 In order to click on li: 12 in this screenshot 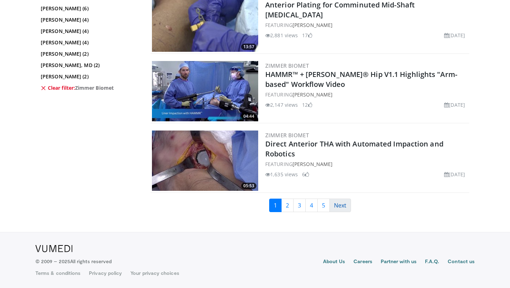, I will do `click(307, 104)`.